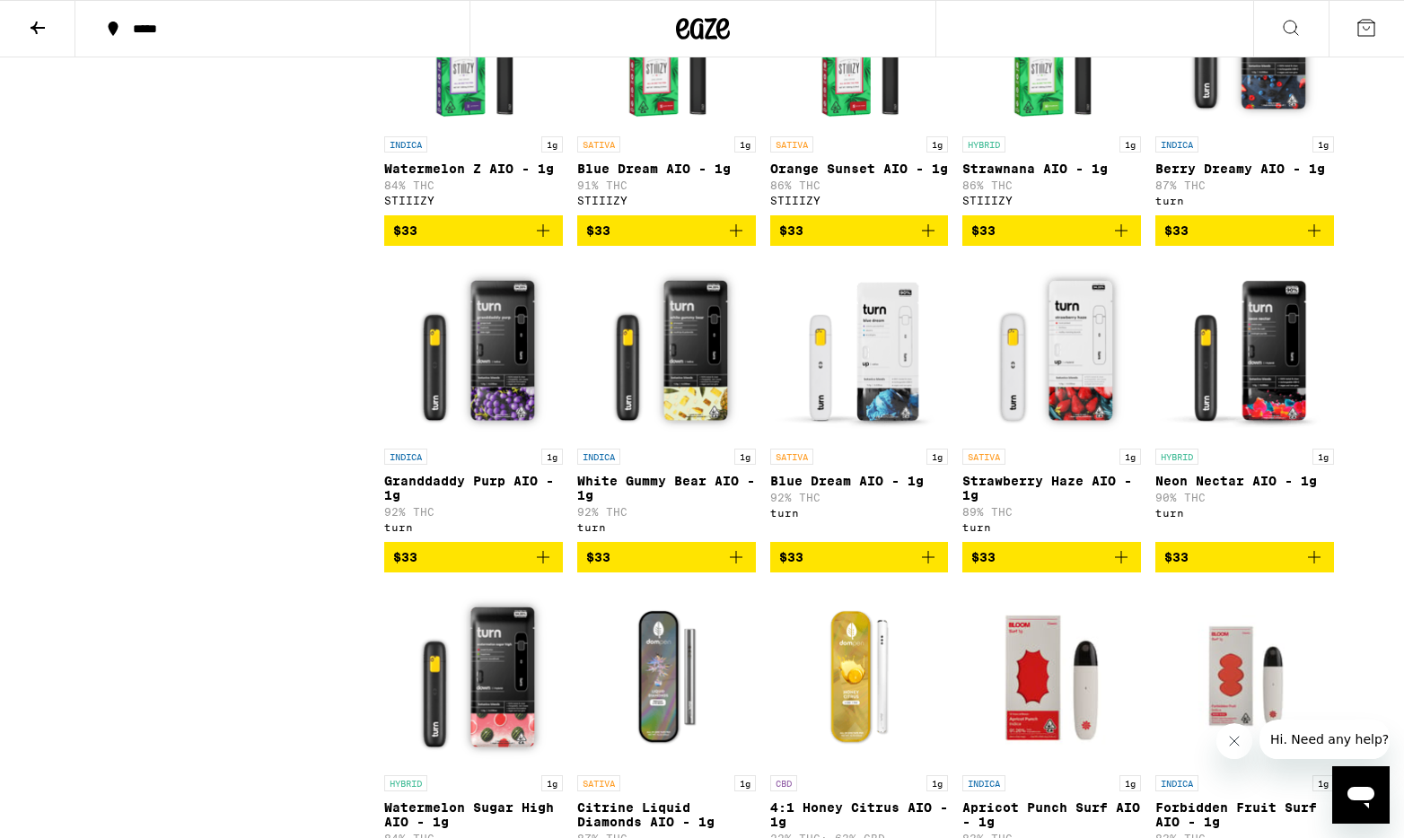 The height and width of the screenshot is (838, 1404). Describe the element at coordinates (1244, 677) in the screenshot. I see `img: Bloom Brand - Forbidden Fruit Surf AIO - 1g` at that location.